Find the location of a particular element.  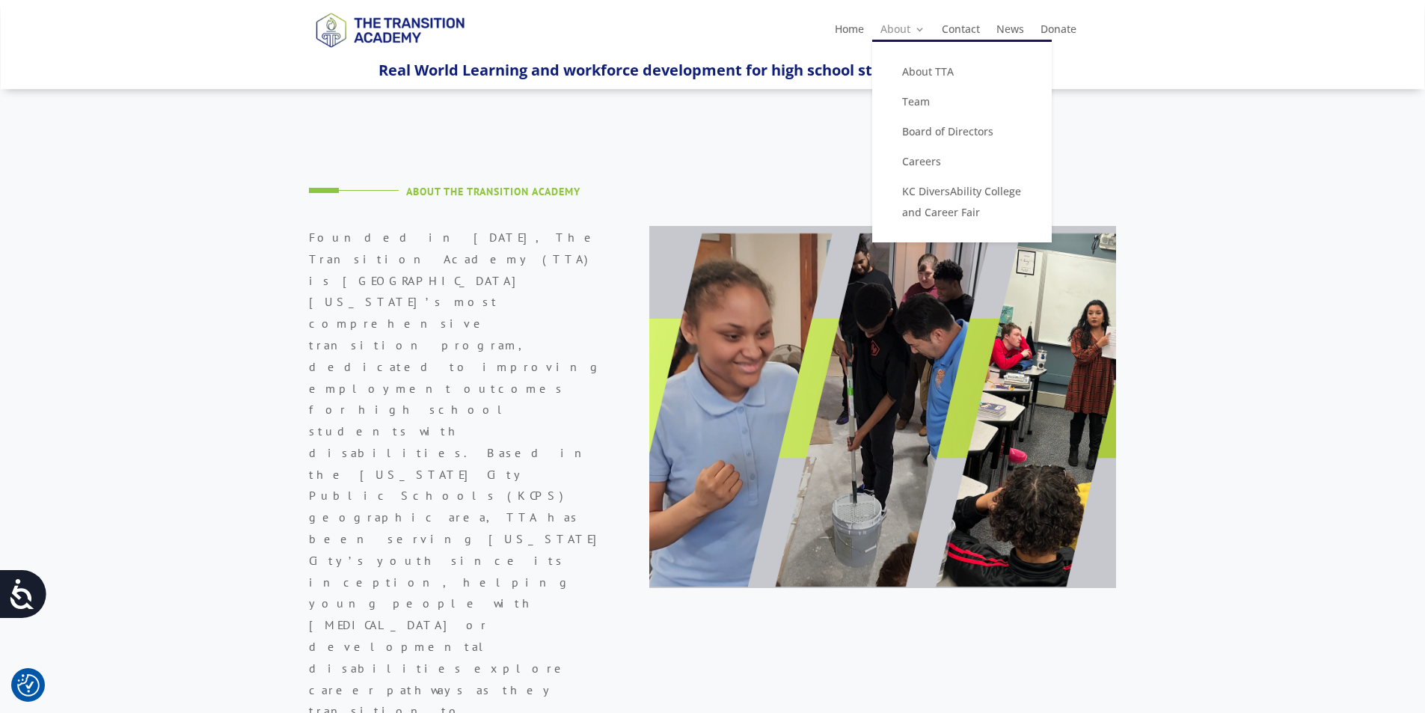

a: About is located at coordinates (903, 32).